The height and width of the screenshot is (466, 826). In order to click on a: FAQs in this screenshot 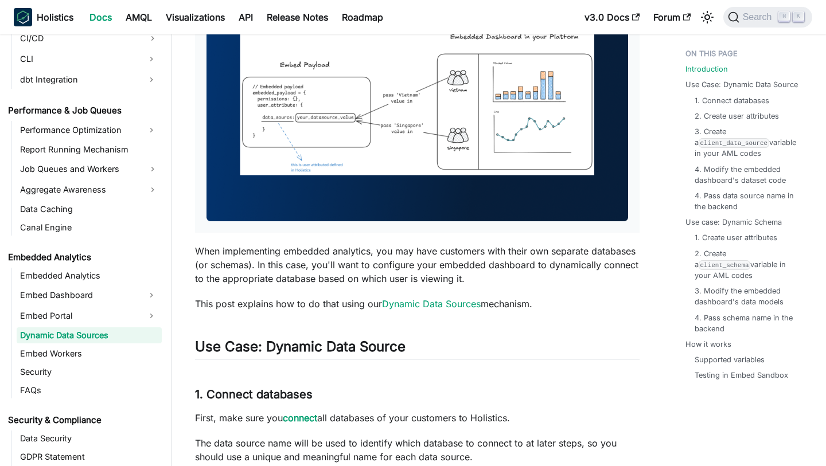, I will do `click(89, 390)`.